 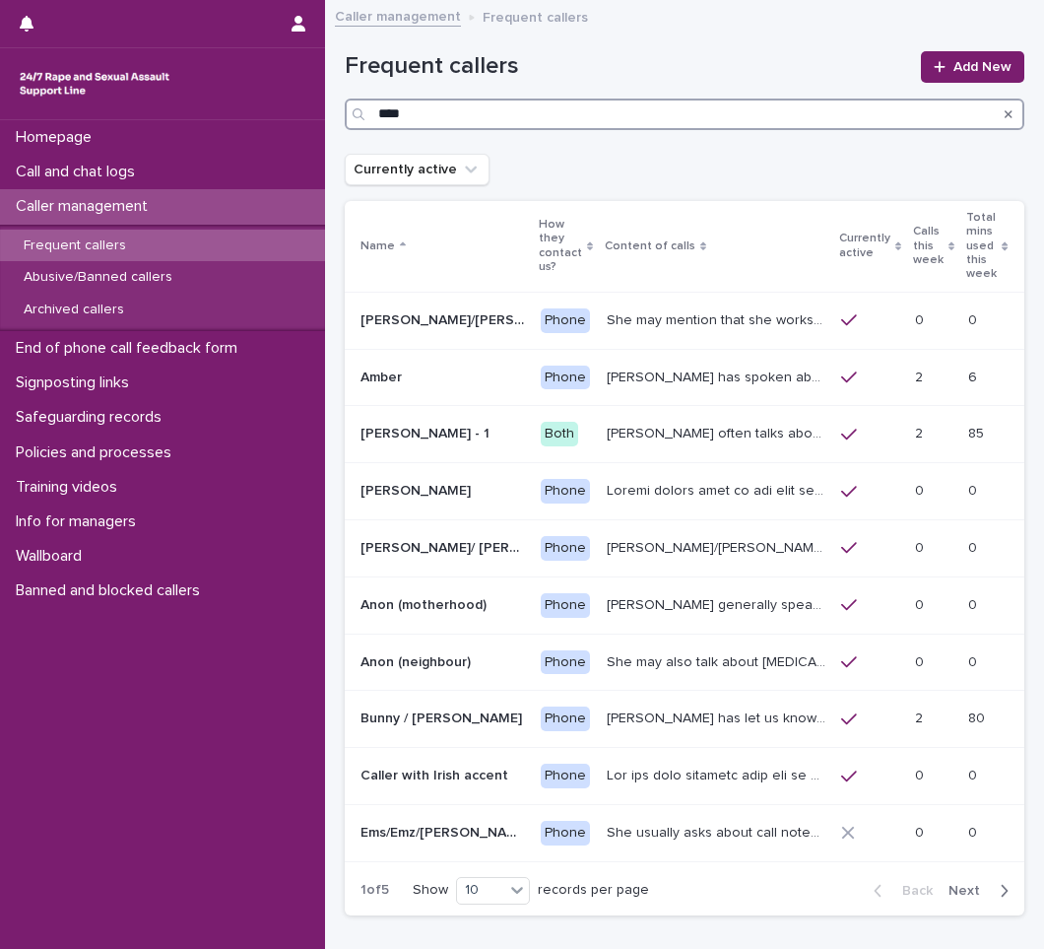 I want to click on p: Amy often talks about being raped a night before or 2 weeks ago or a month ago. She also makes re..., so click(x=718, y=431).